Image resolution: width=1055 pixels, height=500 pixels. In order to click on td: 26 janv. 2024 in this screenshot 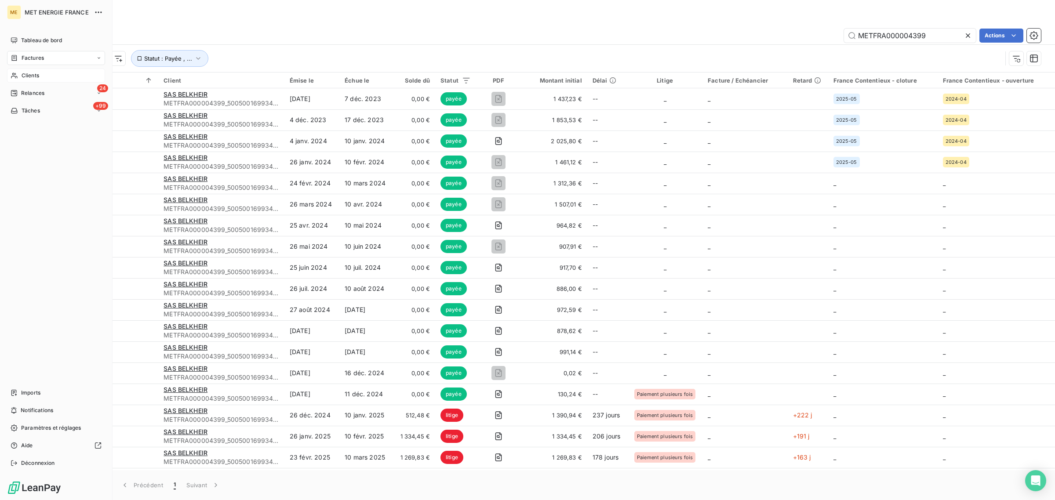, I will do `click(312, 162)`.